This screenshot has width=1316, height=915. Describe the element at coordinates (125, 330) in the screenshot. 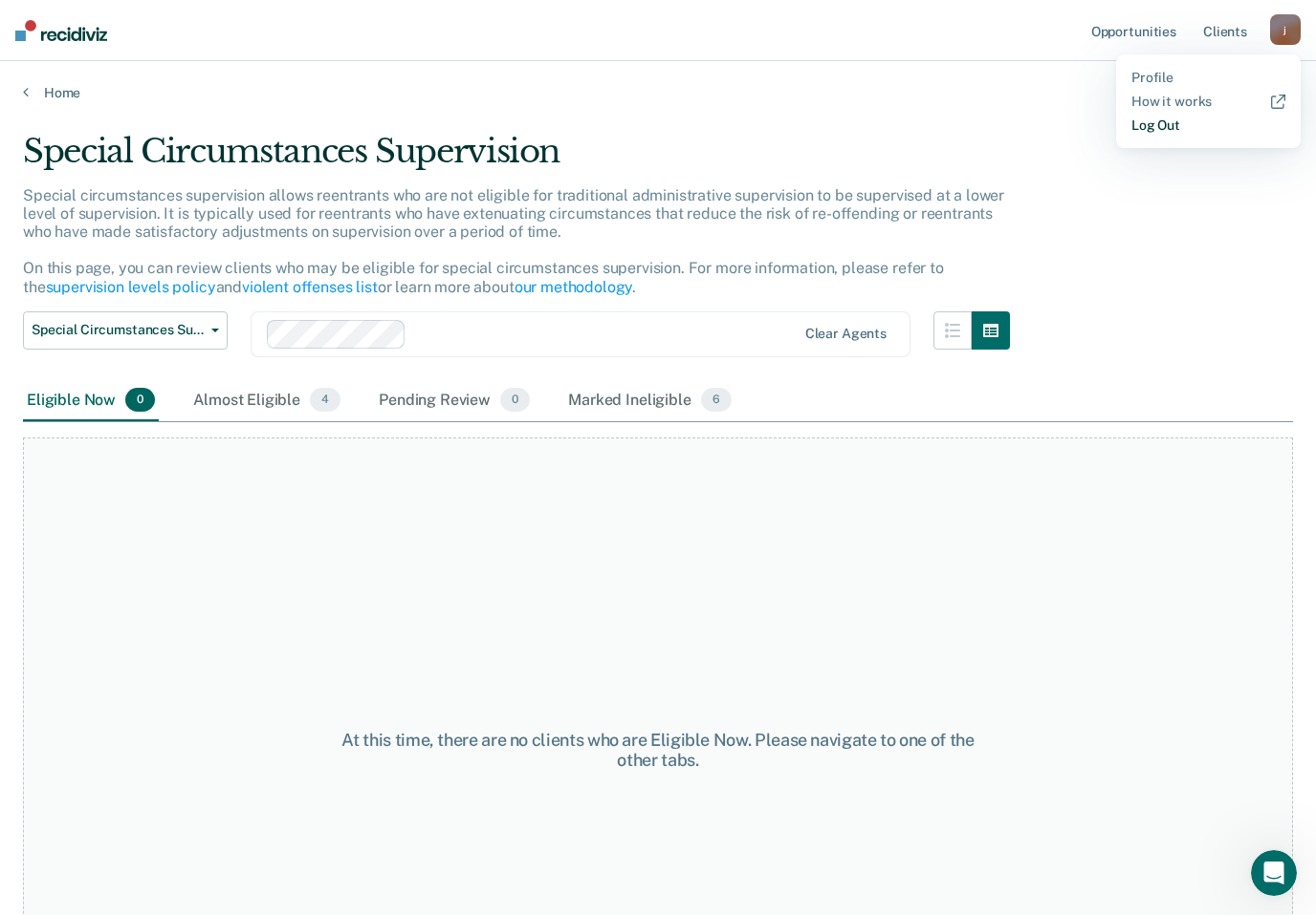

I see `button: Special Circumstances Supervision` at that location.